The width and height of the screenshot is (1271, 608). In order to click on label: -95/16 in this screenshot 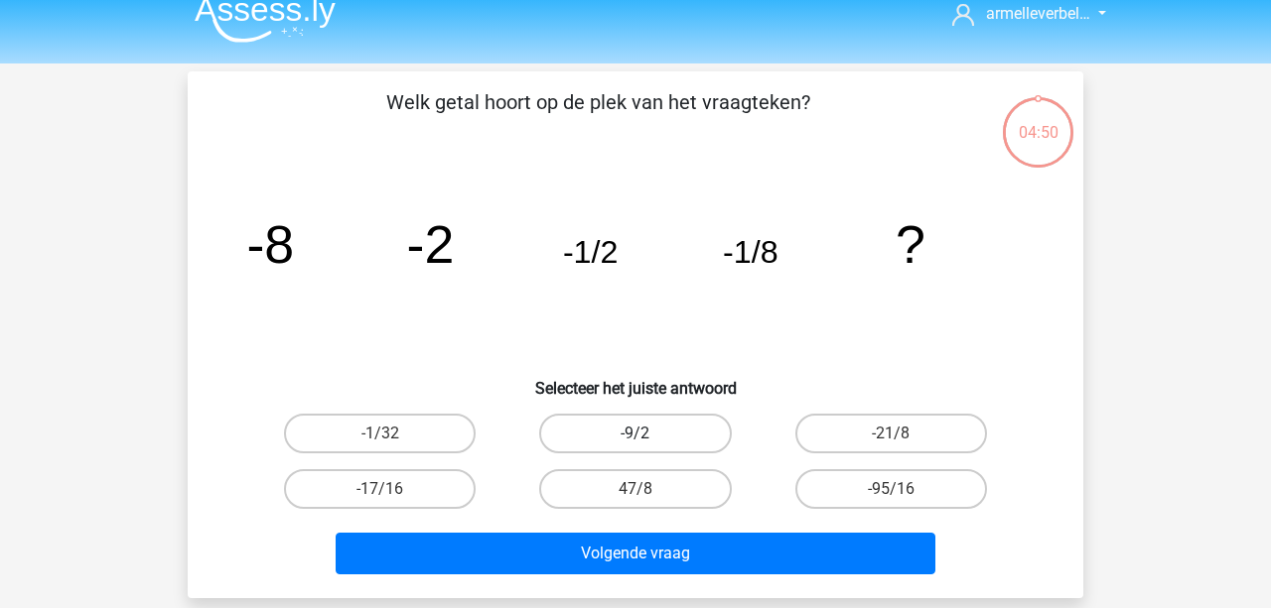, I will do `click(890, 489)`.